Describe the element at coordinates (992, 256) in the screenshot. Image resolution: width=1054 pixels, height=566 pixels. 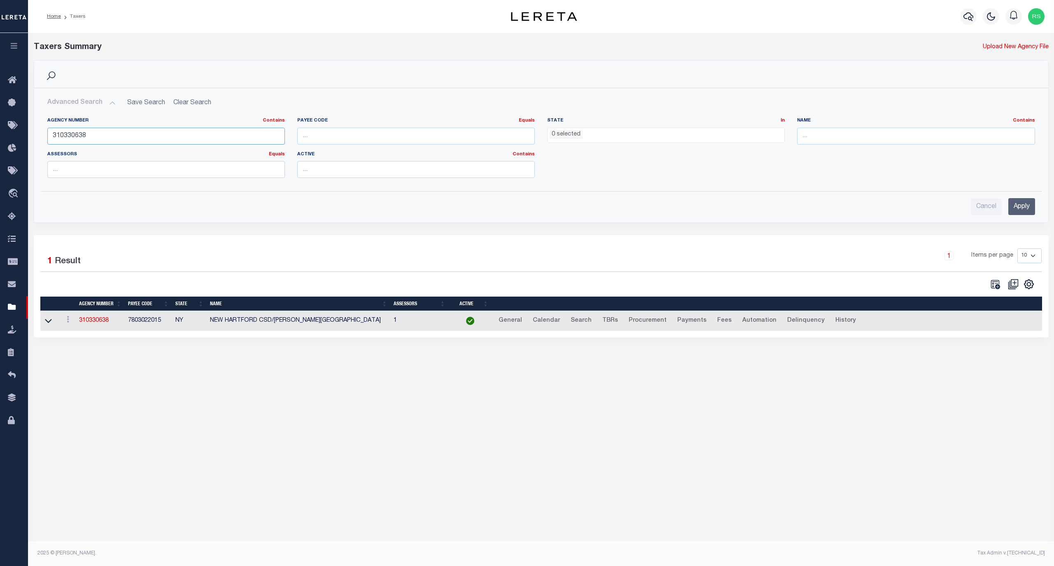
I see `span: Items per page` at that location.